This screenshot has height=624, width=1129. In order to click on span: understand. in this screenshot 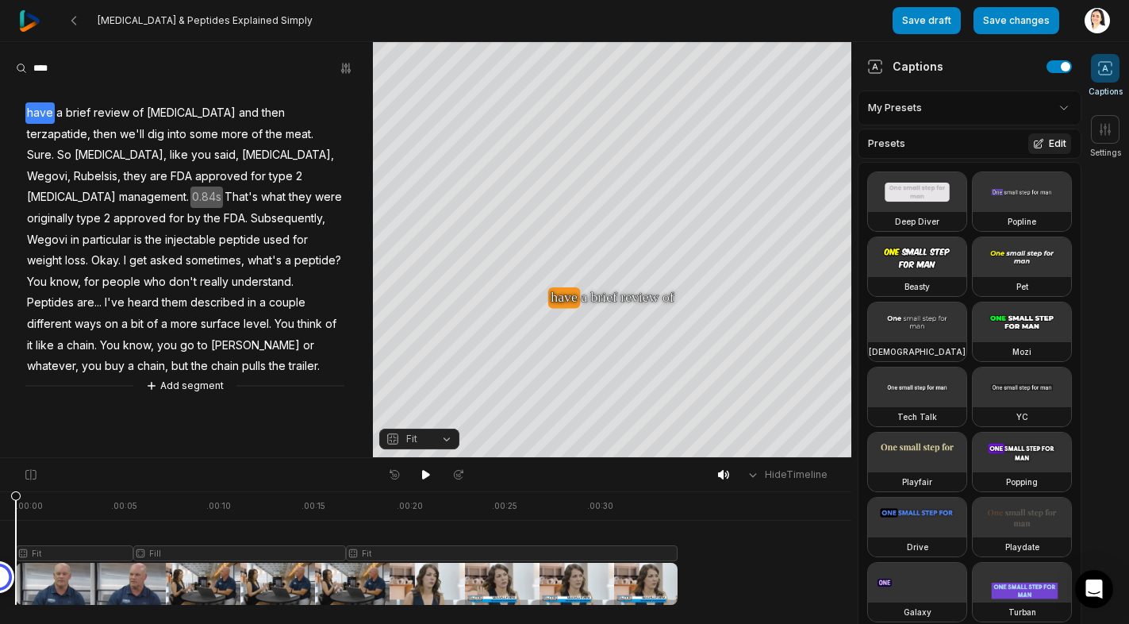, I will do `click(263, 282)`.